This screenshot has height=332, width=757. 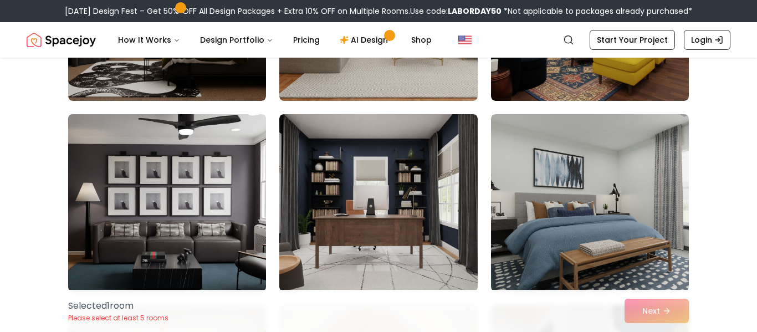 What do you see at coordinates (597, 11) in the screenshot?
I see `span: *Not applicable to packages already purchased*` at bounding box center [597, 11].